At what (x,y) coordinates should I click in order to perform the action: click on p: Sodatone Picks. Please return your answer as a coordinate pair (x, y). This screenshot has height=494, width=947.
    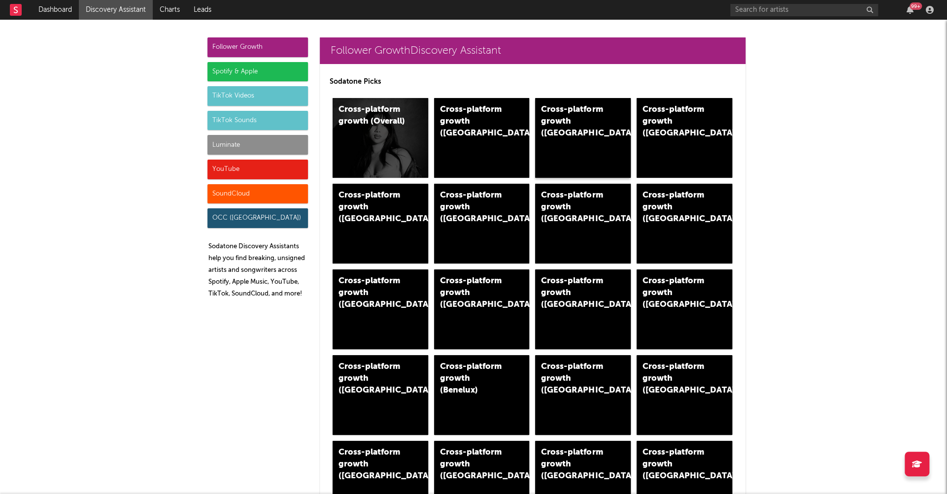
    Looking at the image, I should click on (533, 82).